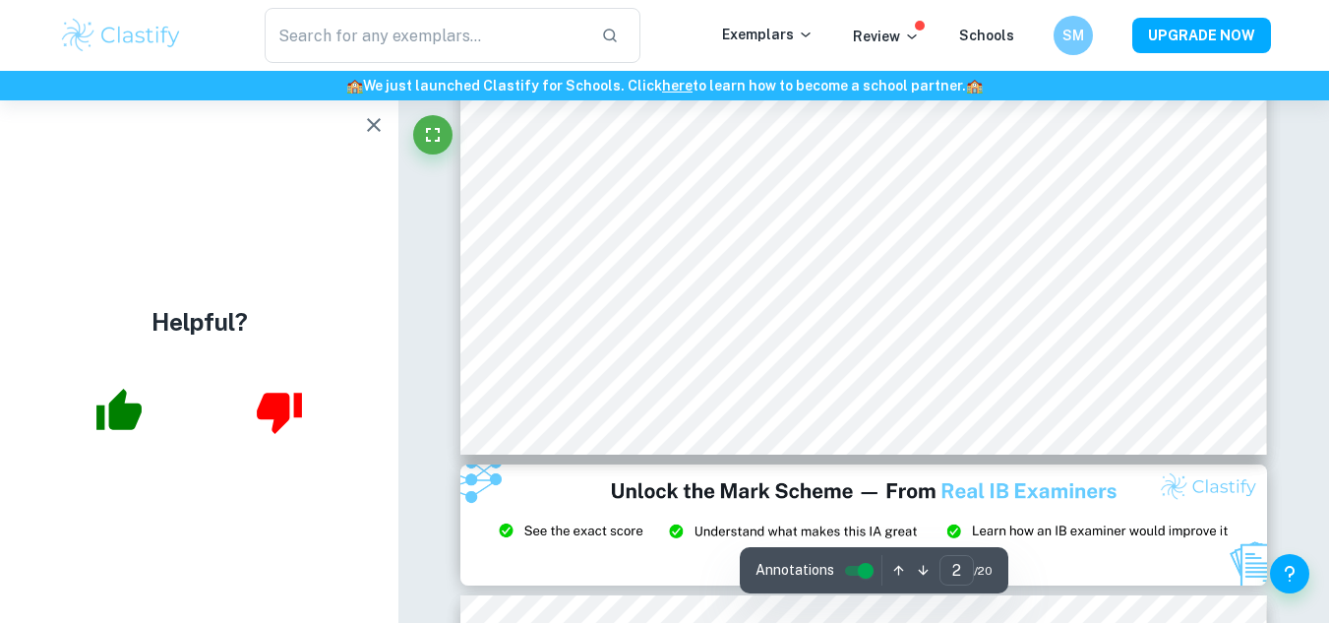 The image size is (1329, 623). What do you see at coordinates (121, 35) in the screenshot?
I see `a: Clastify logo` at bounding box center [121, 35].